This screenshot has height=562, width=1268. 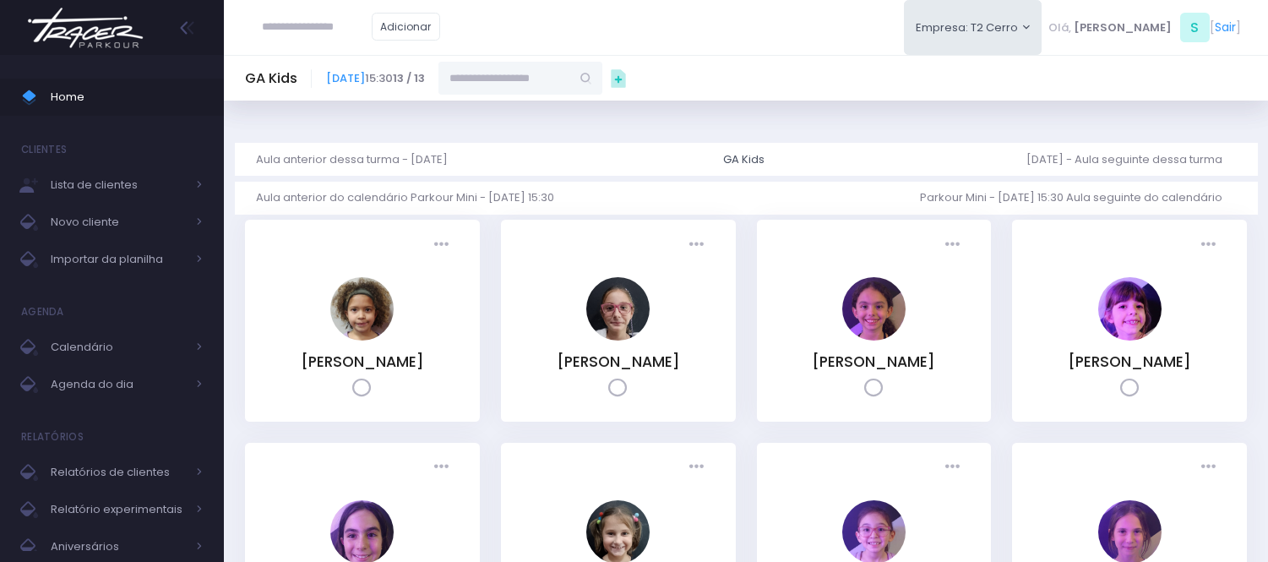 What do you see at coordinates (743, 160) in the screenshot?
I see `div: GA Kids` at bounding box center [743, 160].